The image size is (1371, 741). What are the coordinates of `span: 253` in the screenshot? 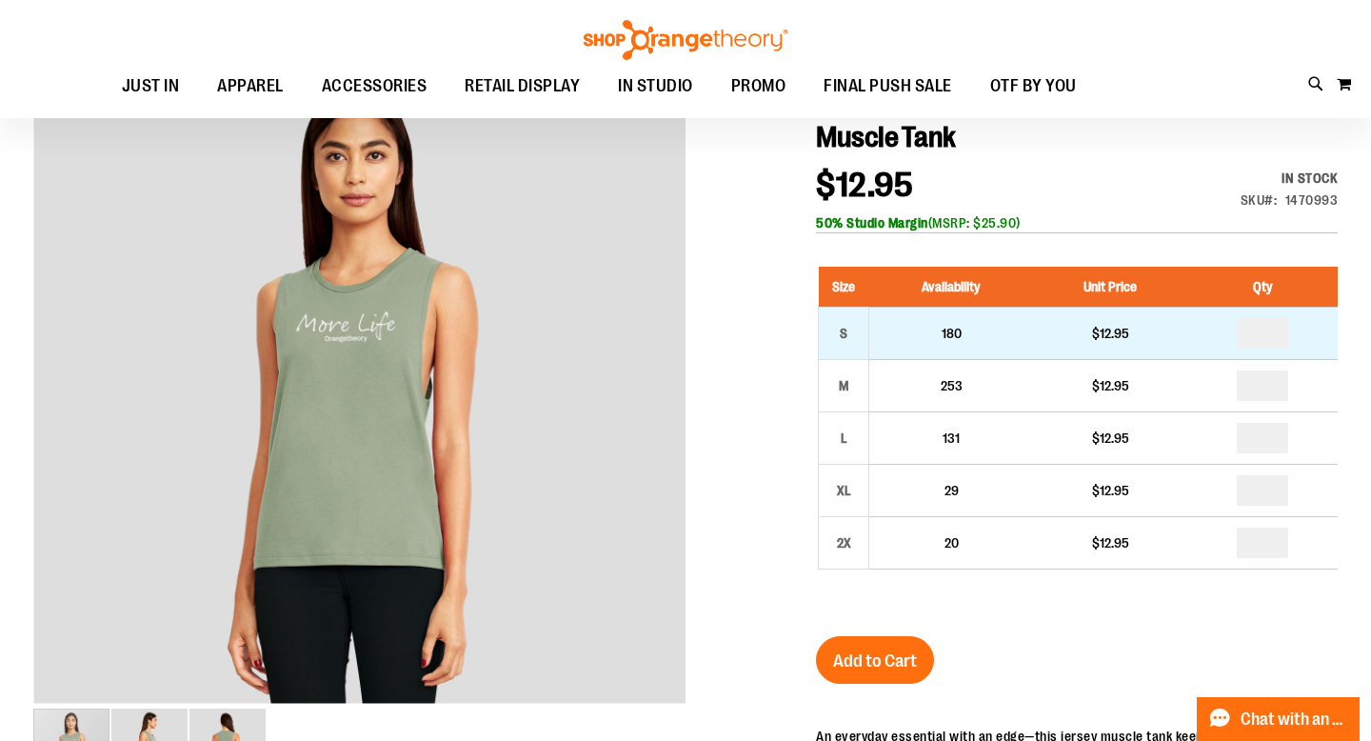 It's located at (951, 386).